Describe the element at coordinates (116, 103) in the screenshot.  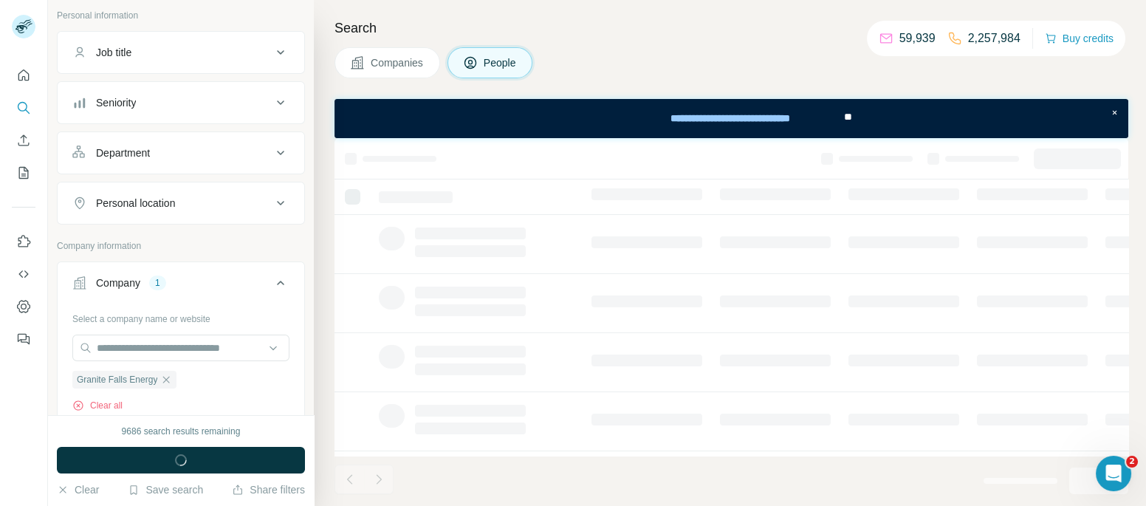
I see `div: Seniority` at that location.